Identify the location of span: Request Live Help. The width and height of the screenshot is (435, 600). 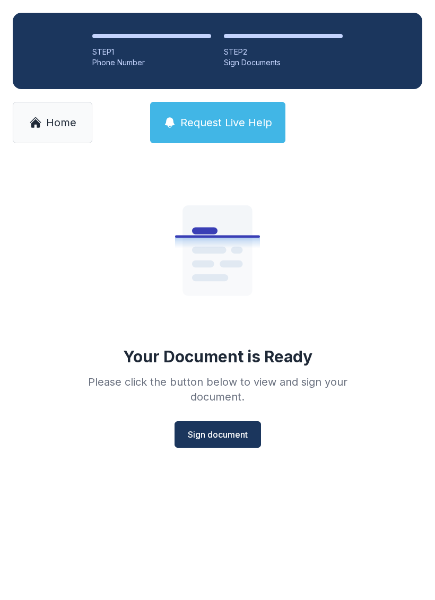
(226, 123).